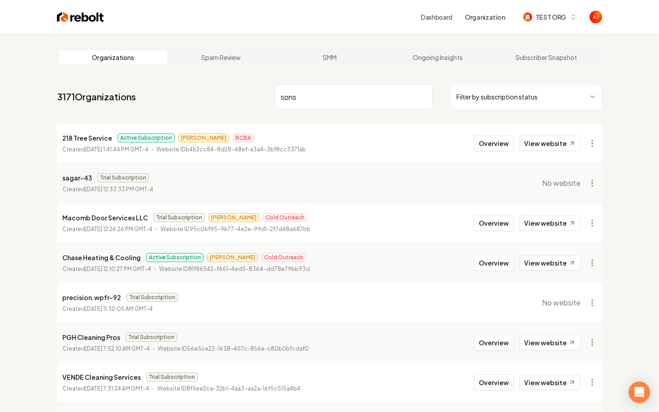 This screenshot has height=412, width=659. Describe the element at coordinates (233, 349) in the screenshot. I see `p: Website ID 56e5ce22-1638-457c-856e-c80b0bfcdaf0` at that location.